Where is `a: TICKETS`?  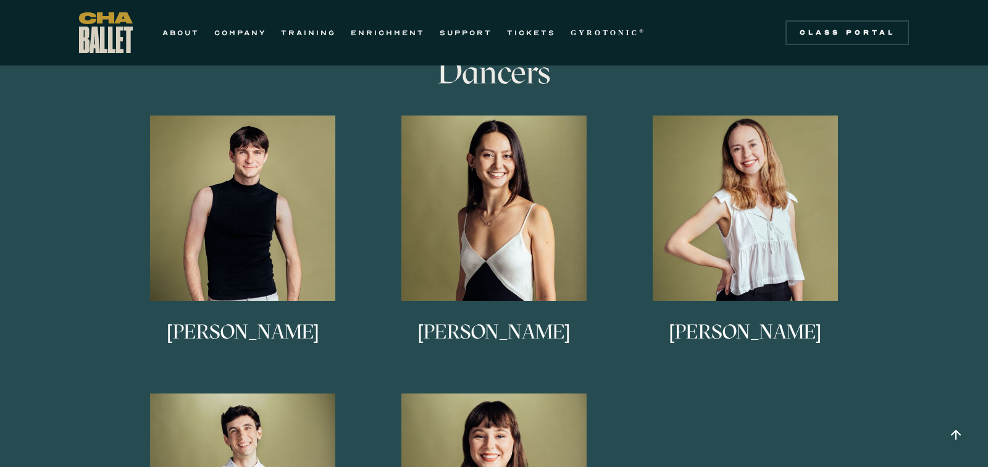 a: TICKETS is located at coordinates (531, 33).